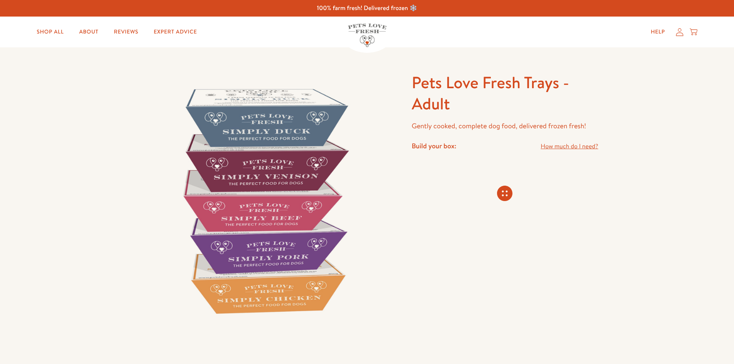 The image size is (734, 364). Describe the element at coordinates (505, 93) in the screenshot. I see `h1: Pets Love Fresh Trays - Adult` at that location.